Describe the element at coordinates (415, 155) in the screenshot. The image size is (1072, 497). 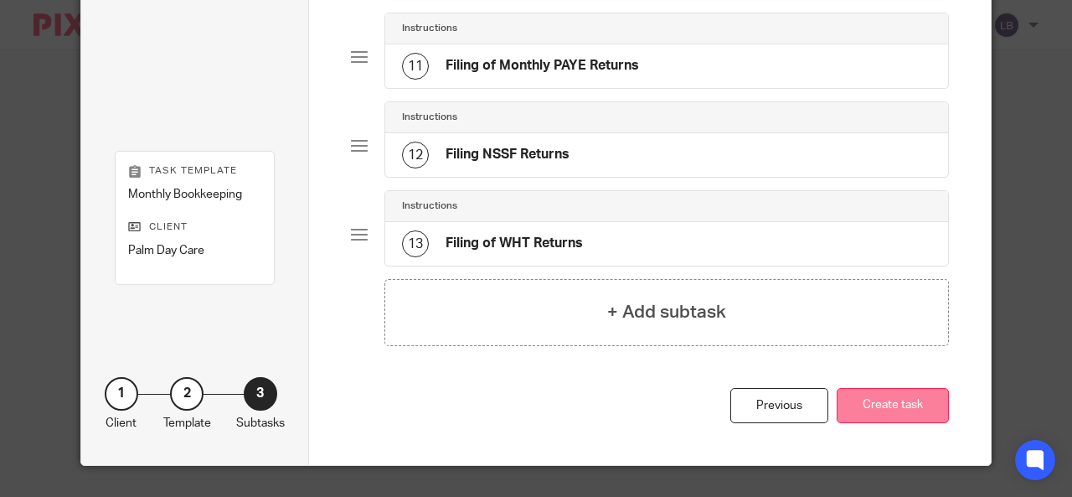
I see `div: 12` at that location.